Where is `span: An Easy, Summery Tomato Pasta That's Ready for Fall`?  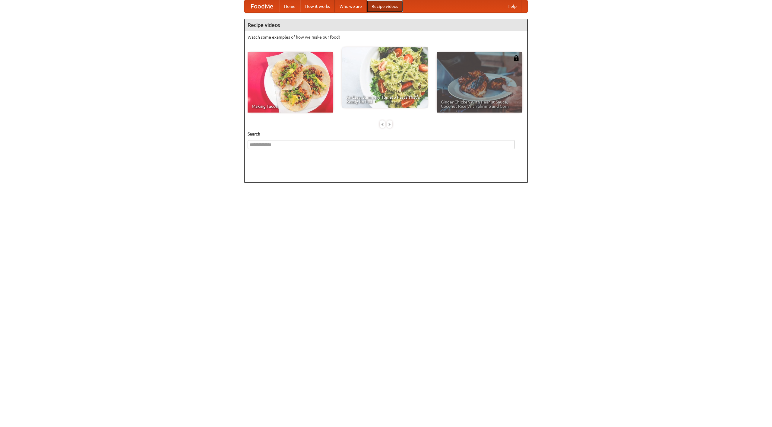
span: An Easy, Summery Tomato Pasta That's Ready for Fall is located at coordinates (385, 99).